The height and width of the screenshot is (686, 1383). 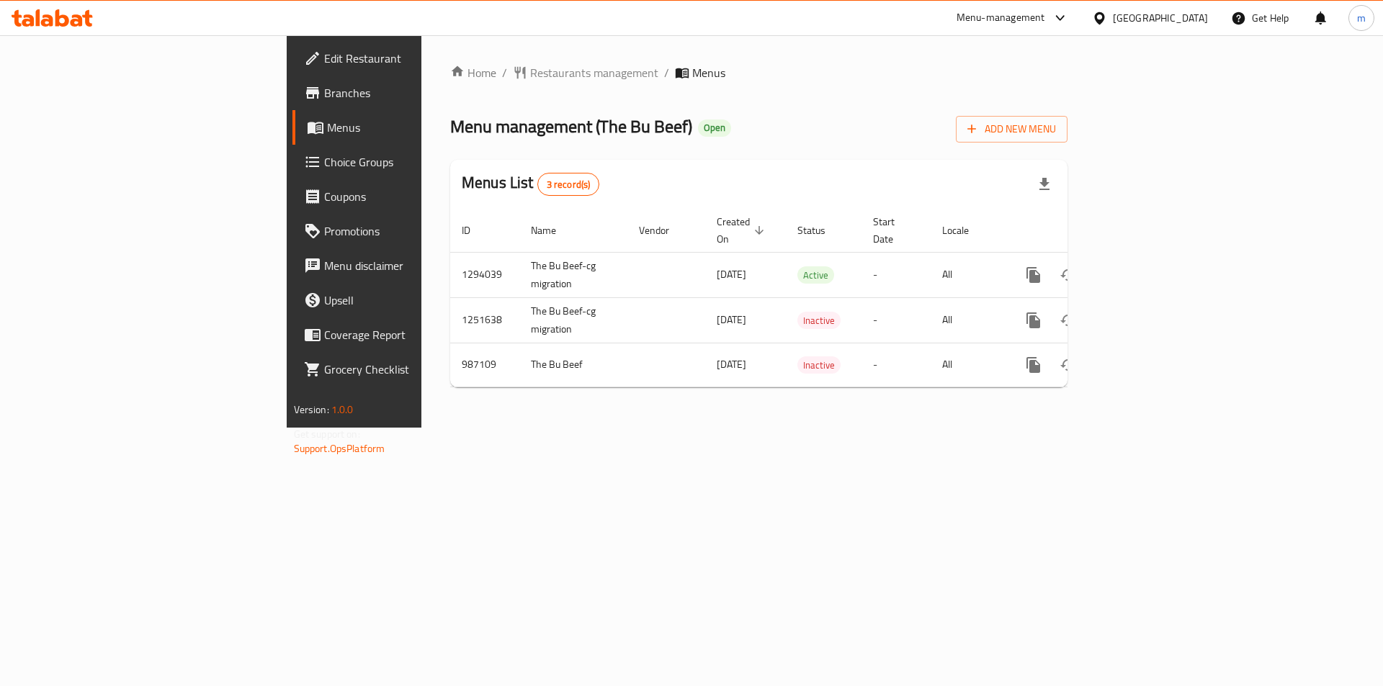 What do you see at coordinates (594, 73) in the screenshot?
I see `span: Restaurants management` at bounding box center [594, 73].